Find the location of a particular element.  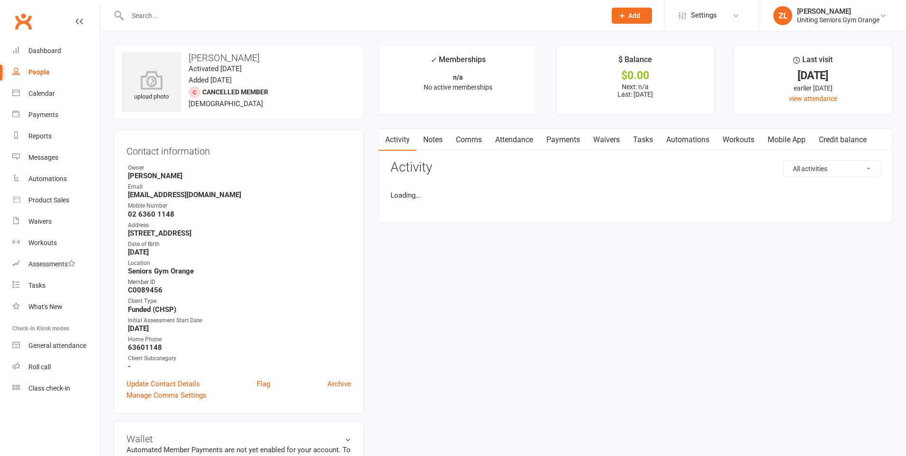

div: Dashboard is located at coordinates (45, 51).